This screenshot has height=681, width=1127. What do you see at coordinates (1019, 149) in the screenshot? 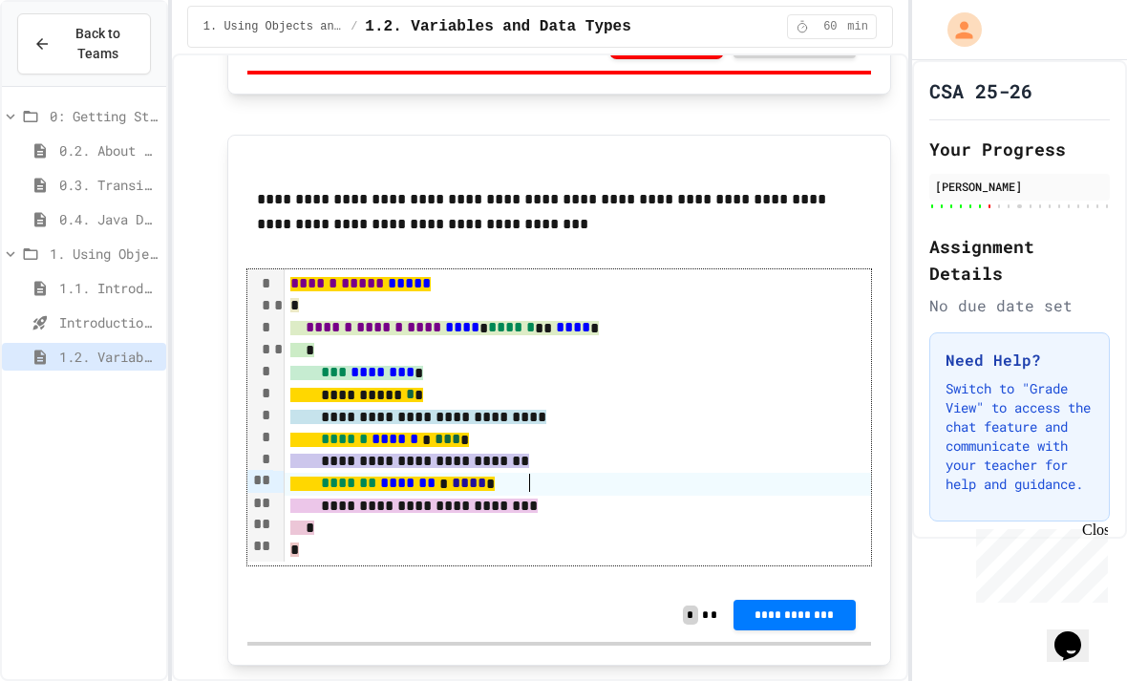
I see `h2: Your Progress` at bounding box center [1019, 149].